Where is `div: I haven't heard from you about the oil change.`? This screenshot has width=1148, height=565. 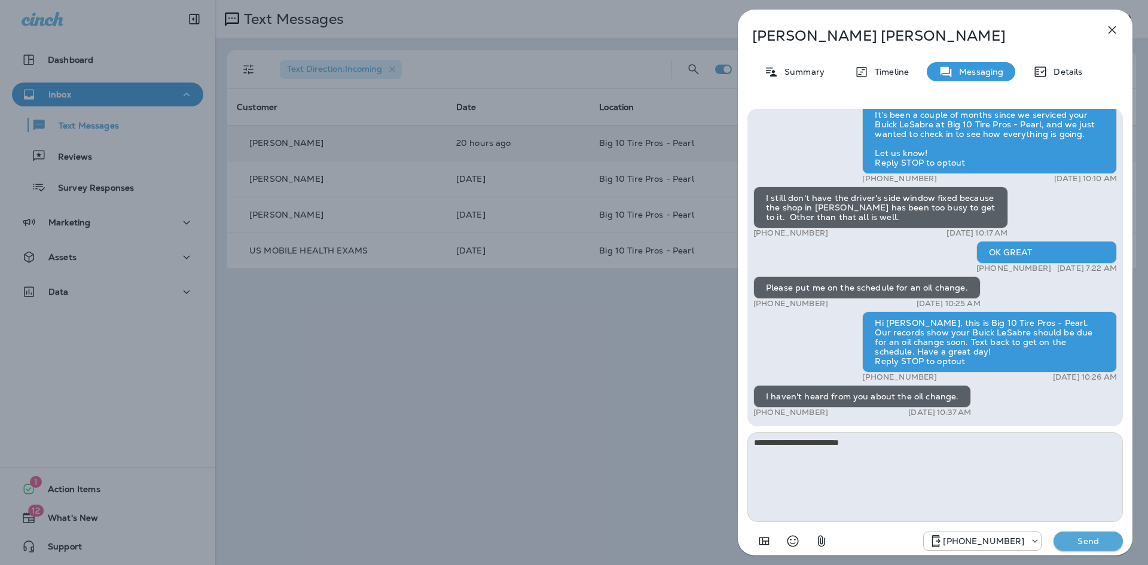
div: I haven't heard from you about the oil change. is located at coordinates (862, 396).